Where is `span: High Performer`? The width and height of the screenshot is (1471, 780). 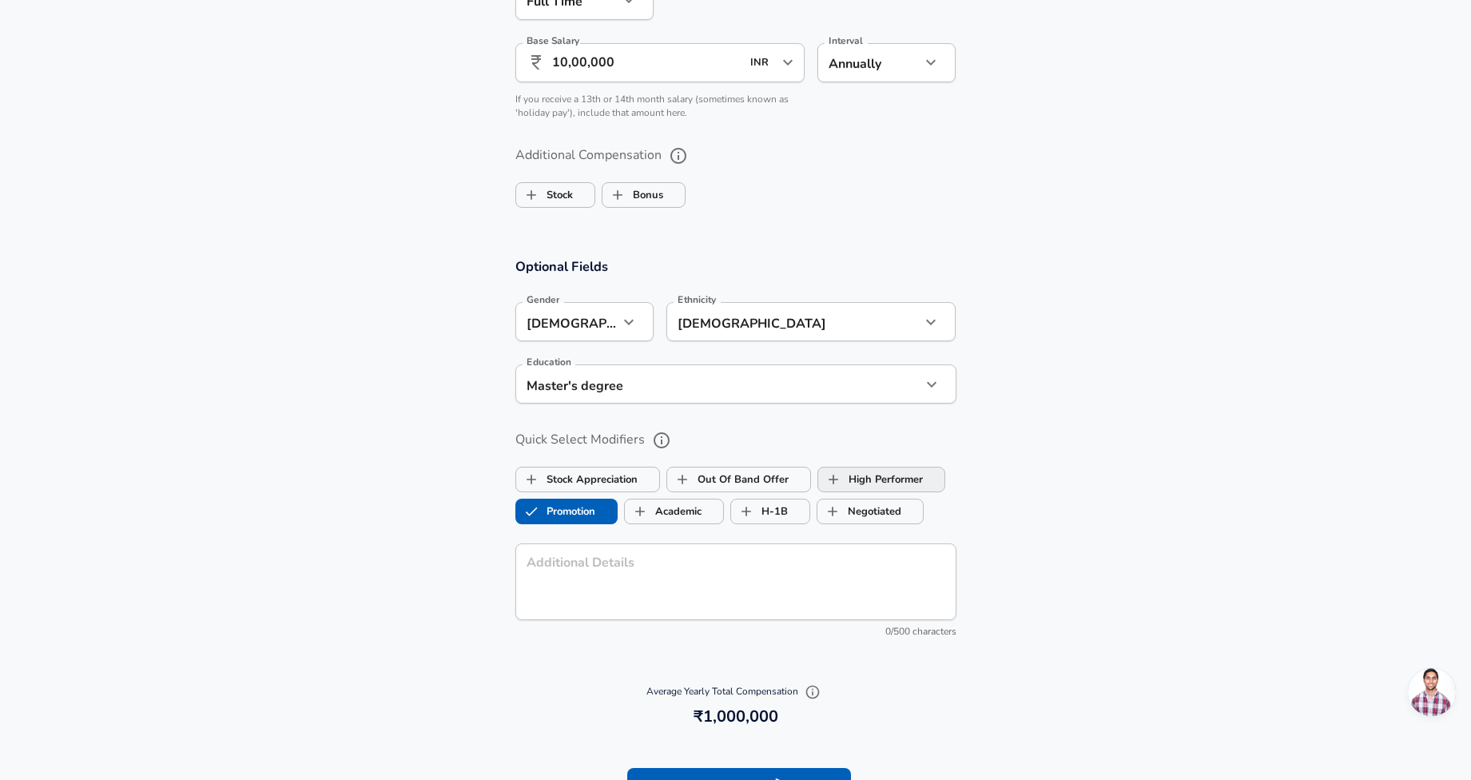
span: High Performer is located at coordinates (834, 480).